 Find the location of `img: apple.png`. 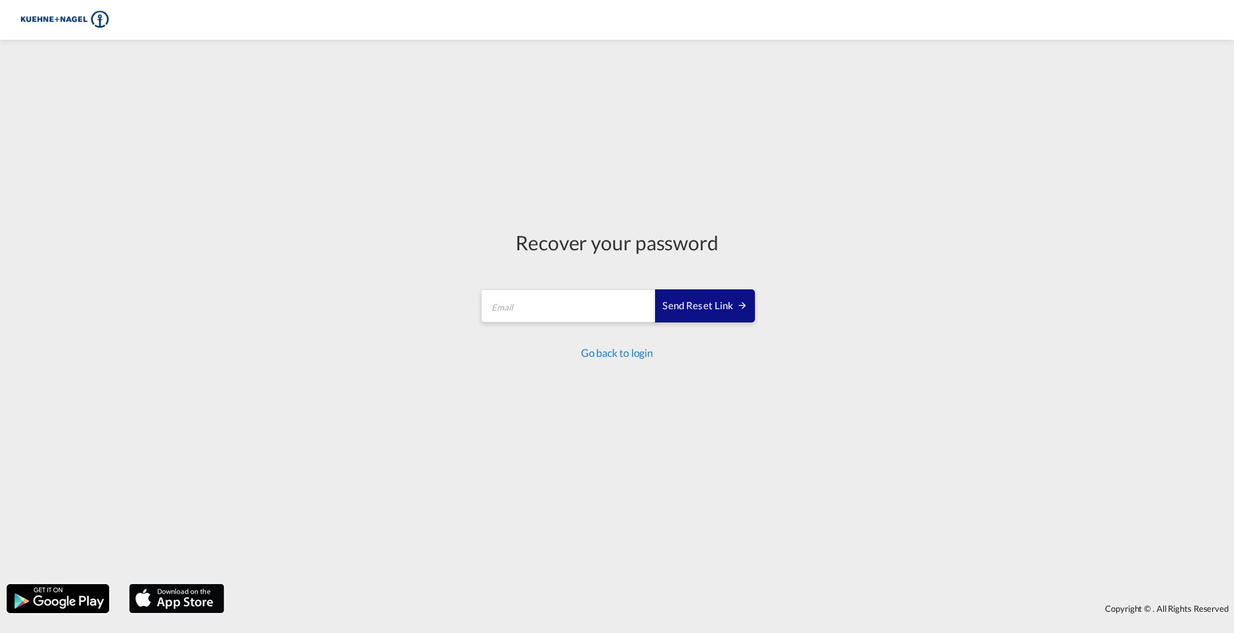

img: apple.png is located at coordinates (177, 598).